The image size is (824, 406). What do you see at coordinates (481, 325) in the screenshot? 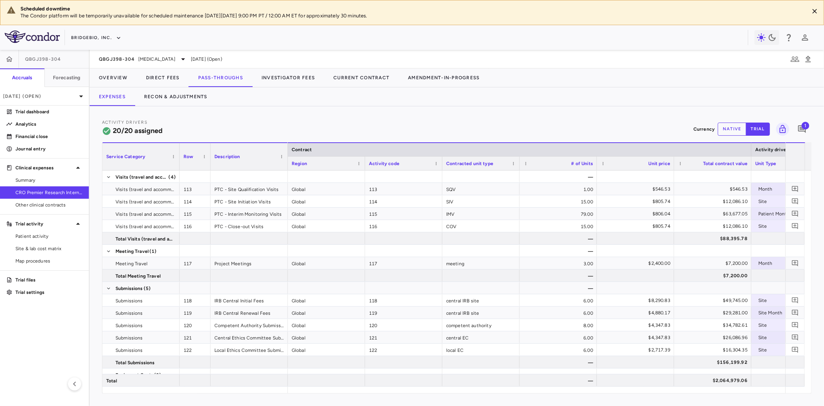
I see `div: competent authority` at bounding box center [481, 325].